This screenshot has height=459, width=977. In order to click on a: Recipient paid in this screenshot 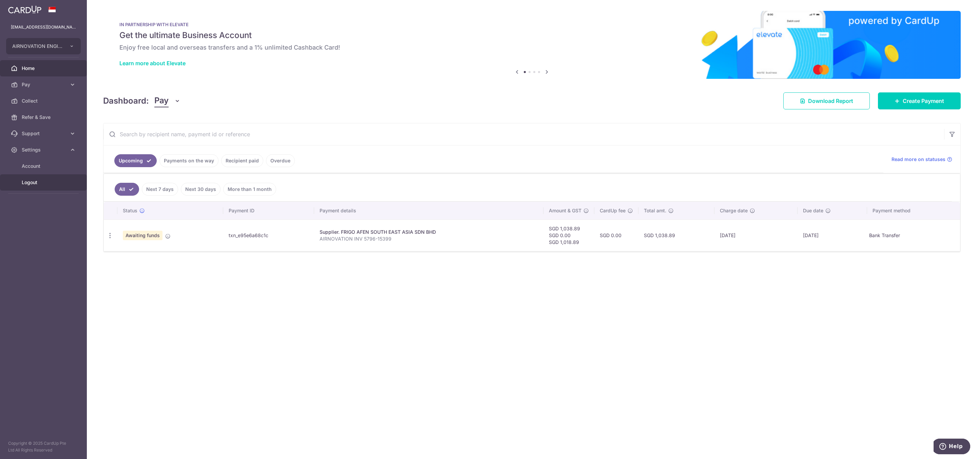, I will do `click(242, 161)`.